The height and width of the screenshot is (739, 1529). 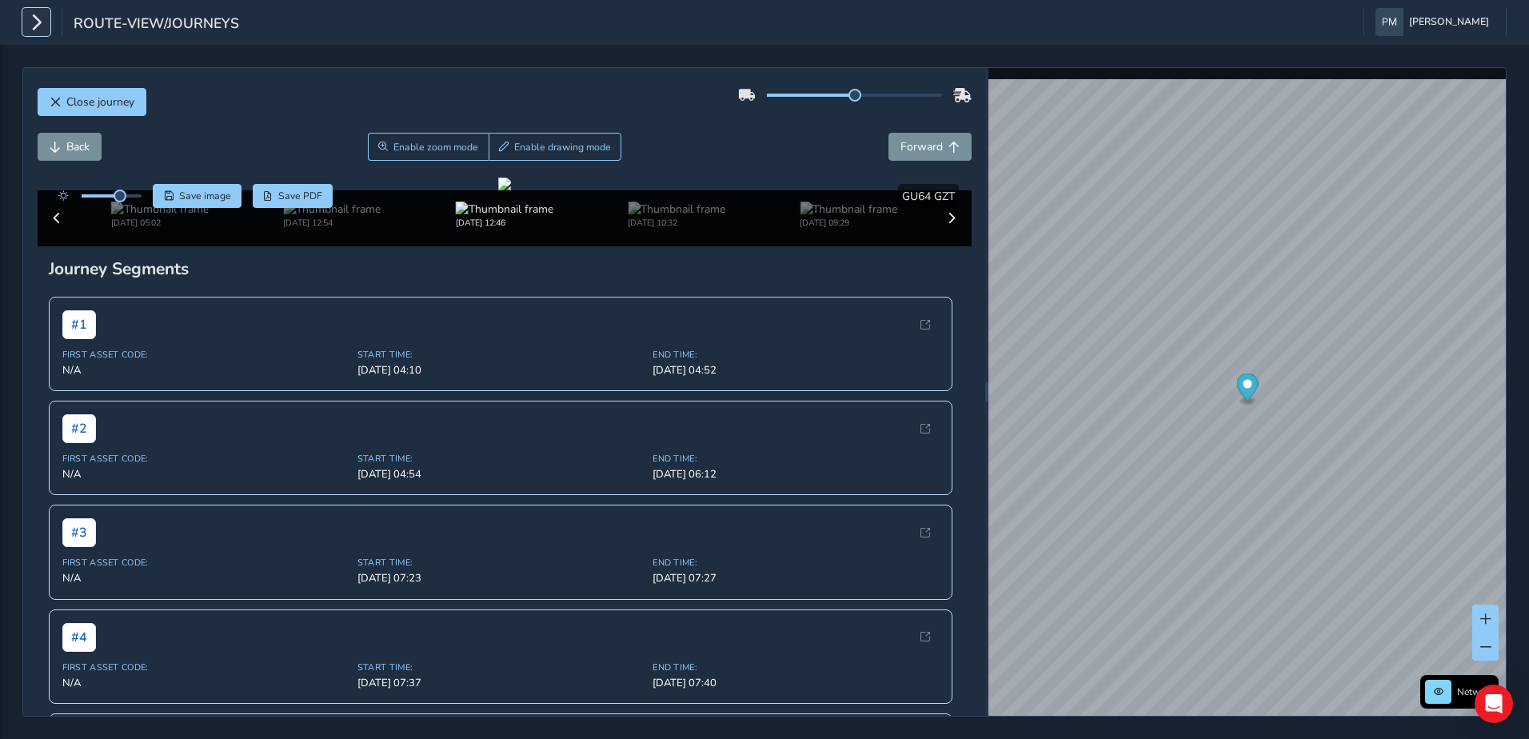 I want to click on span: Enable zoom mode, so click(x=436, y=147).